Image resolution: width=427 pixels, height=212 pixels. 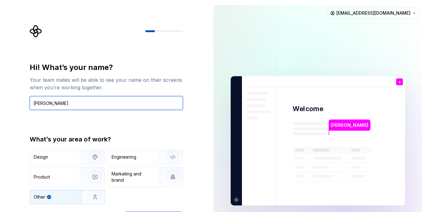 What do you see at coordinates (39, 197) in the screenshot?
I see `div: Other` at bounding box center [39, 197].